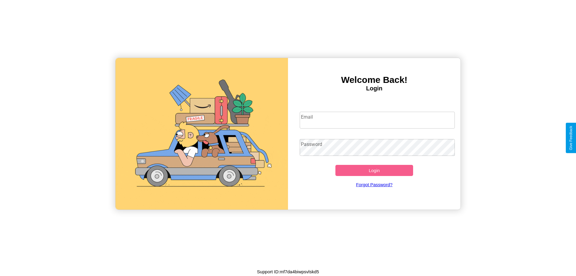 Image resolution: width=576 pixels, height=276 pixels. Describe the element at coordinates (374, 80) in the screenshot. I see `h3: Welcome Back!` at that location.